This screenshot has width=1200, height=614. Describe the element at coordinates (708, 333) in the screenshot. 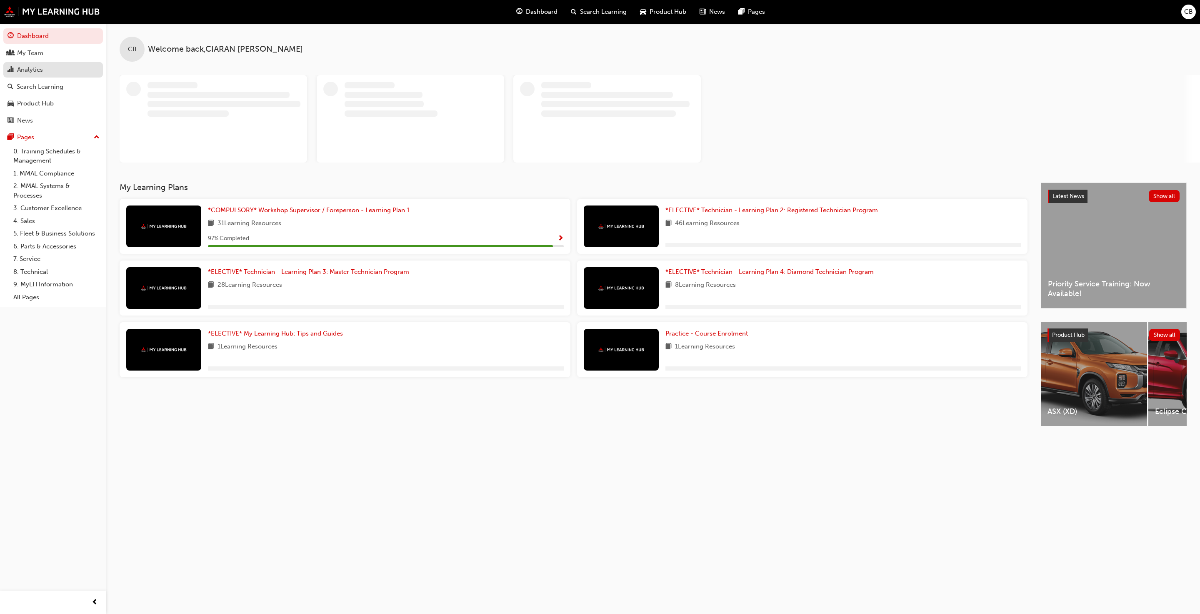

I see `a: Practice - Course Enrolment` at that location.